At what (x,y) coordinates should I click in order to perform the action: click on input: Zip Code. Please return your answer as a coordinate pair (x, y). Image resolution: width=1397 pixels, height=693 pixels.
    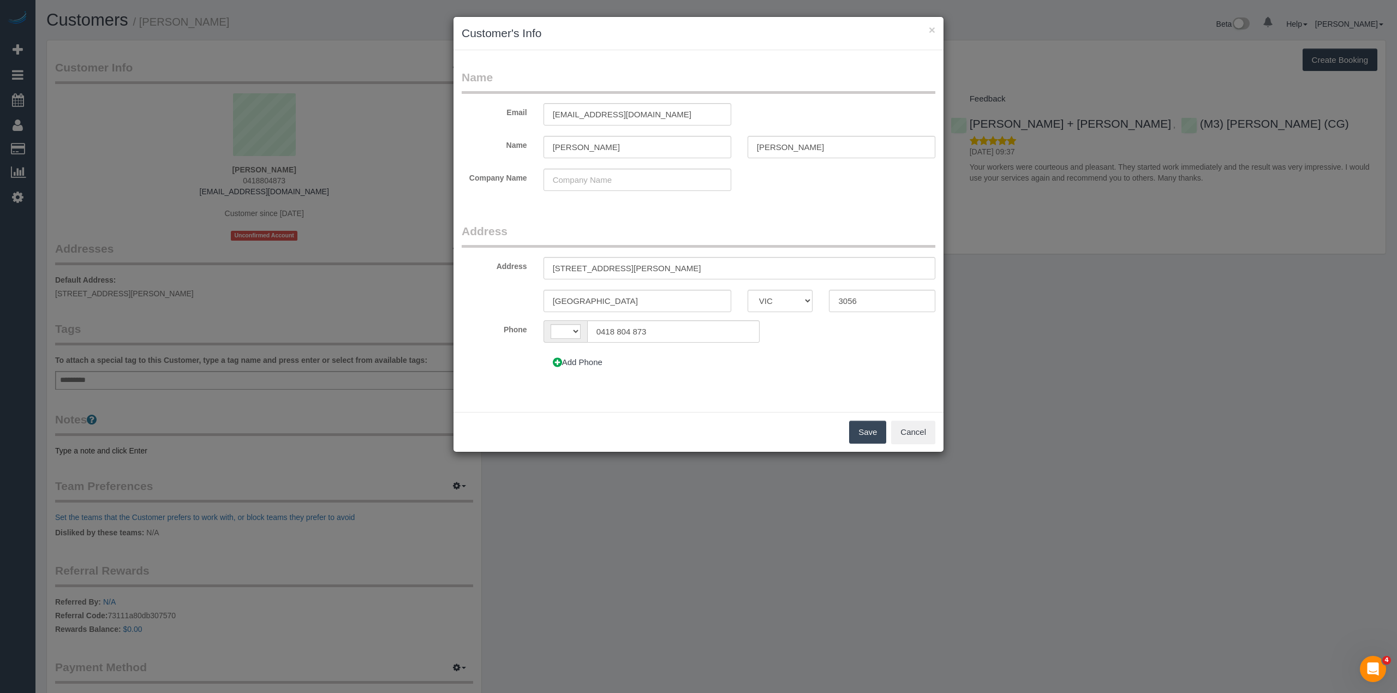
    Looking at the image, I should click on (882, 301).